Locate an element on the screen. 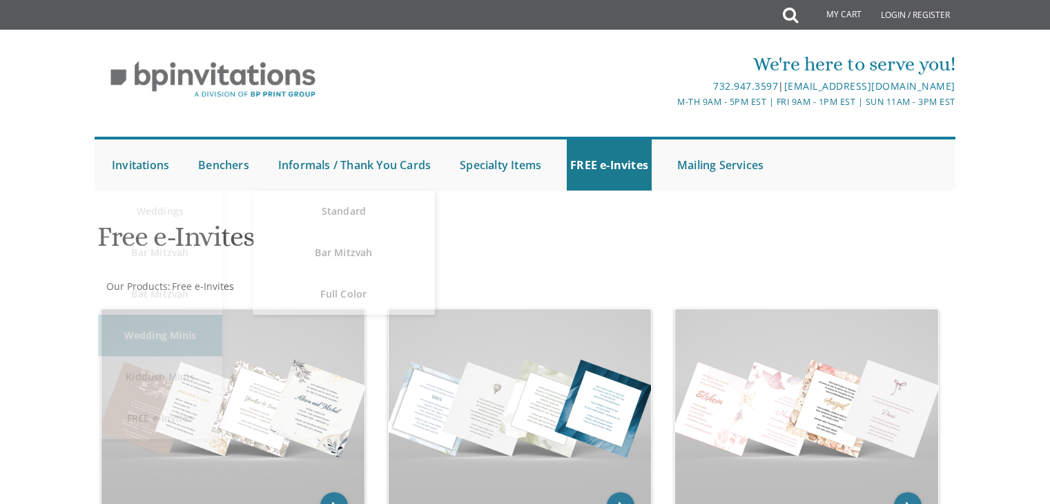 The image size is (1050, 504). a: Invitations is located at coordinates (140, 165).